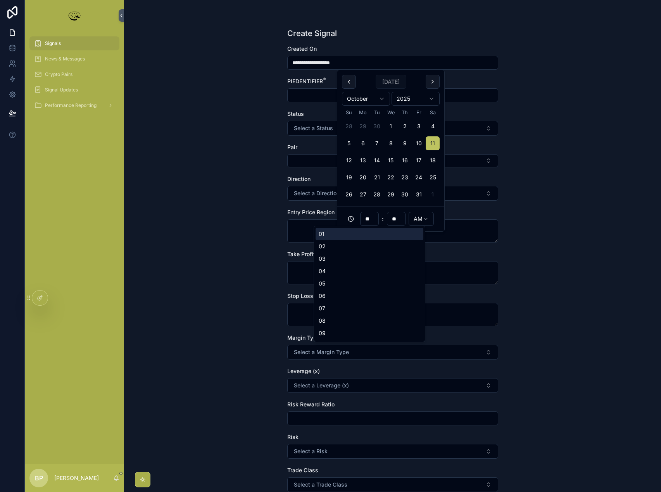 This screenshot has width=661, height=492. Describe the element at coordinates (74, 74) in the screenshot. I see `a: Crypto Pairs` at that location.